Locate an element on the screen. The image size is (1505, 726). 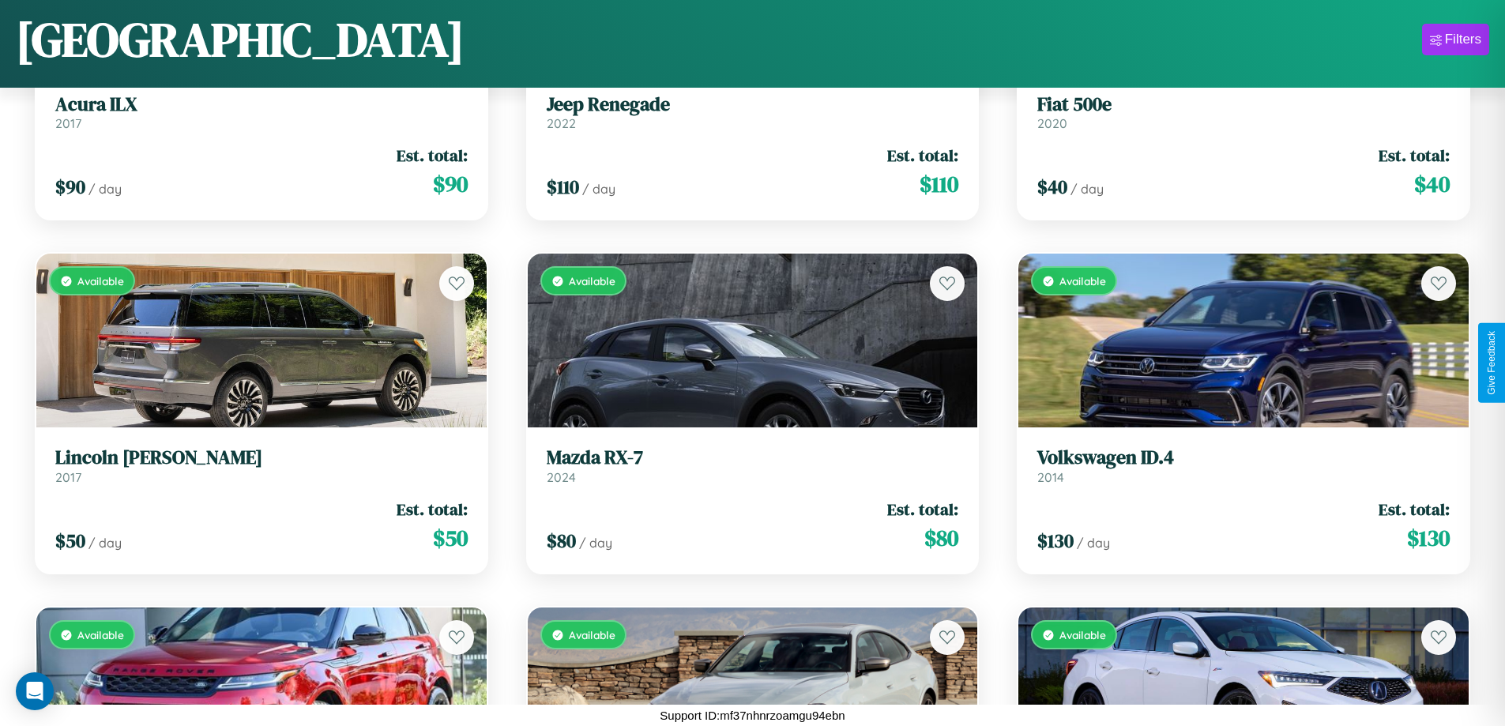
div: Filters is located at coordinates (1463, 39).